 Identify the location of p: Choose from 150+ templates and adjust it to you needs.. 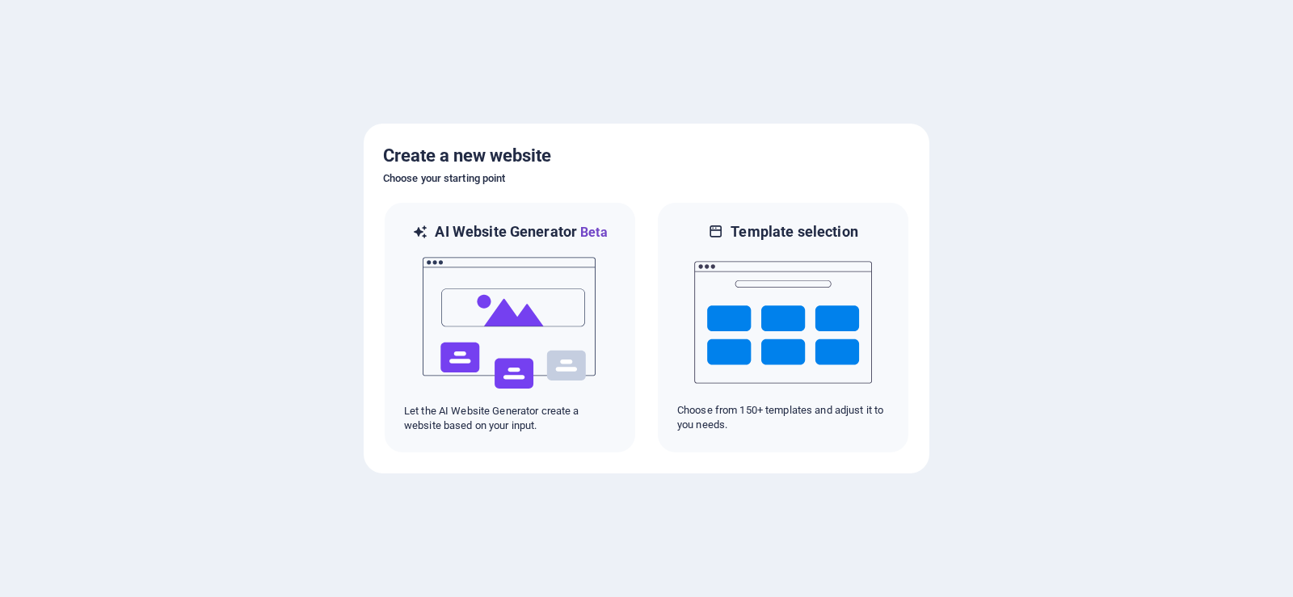
(783, 418).